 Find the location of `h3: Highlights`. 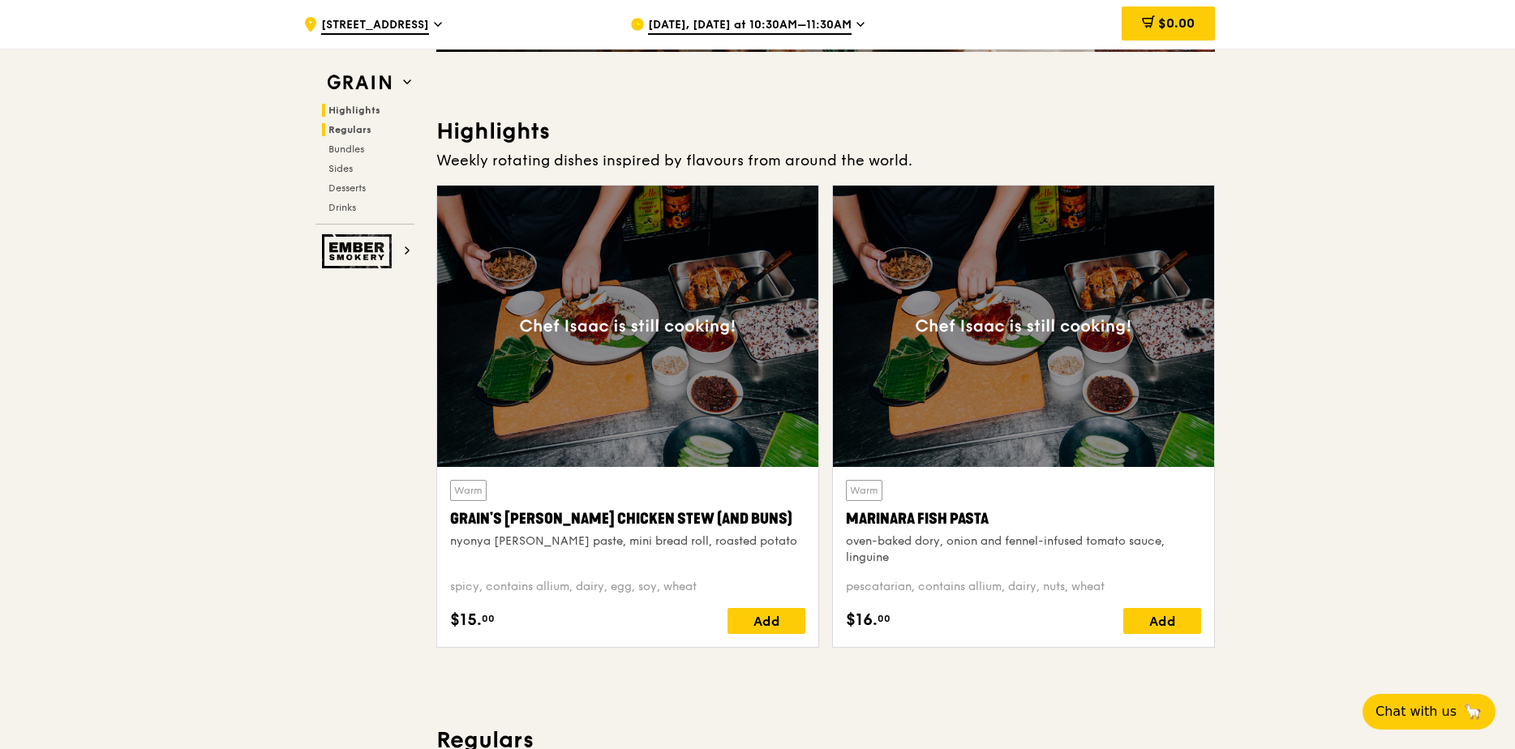

h3: Highlights is located at coordinates (825, 131).